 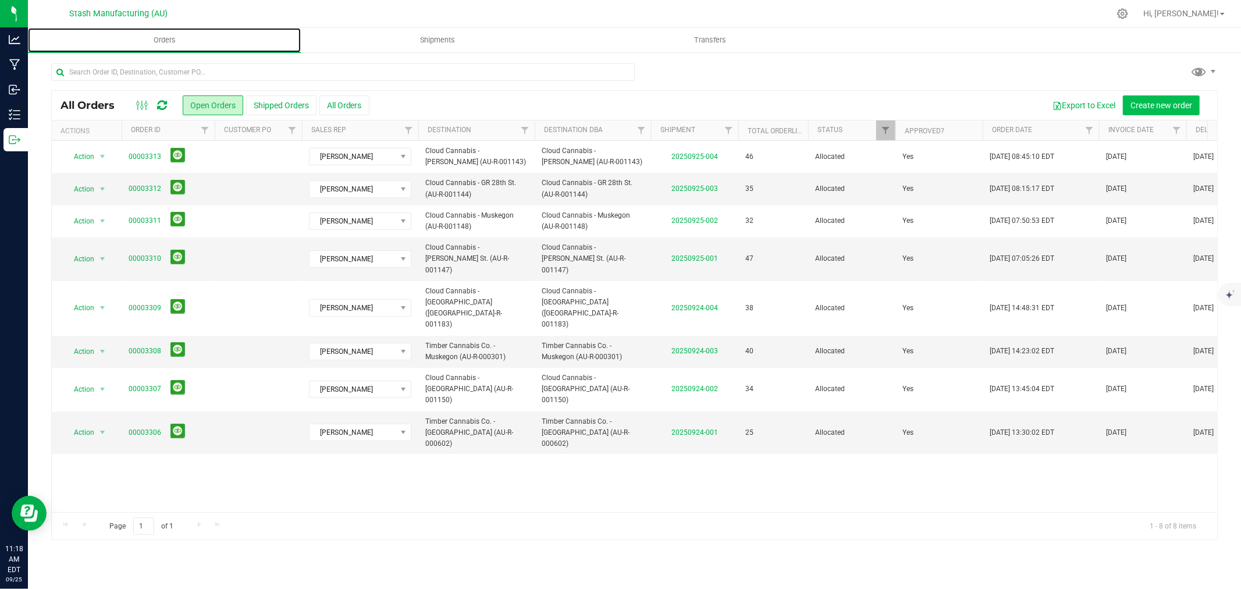 What do you see at coordinates (476, 221) in the screenshot?
I see `span: Cloud Cannabis - Muskegon (AU-R-001148)` at bounding box center [476, 221].